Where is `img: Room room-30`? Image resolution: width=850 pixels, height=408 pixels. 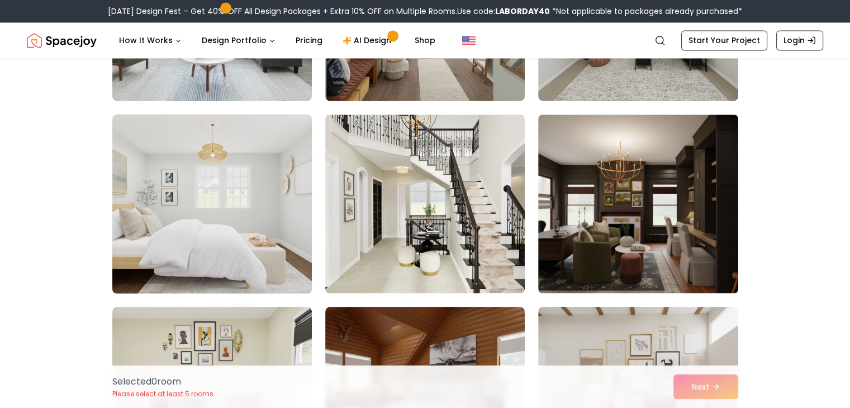 img: Room room-30 is located at coordinates (638, 203).